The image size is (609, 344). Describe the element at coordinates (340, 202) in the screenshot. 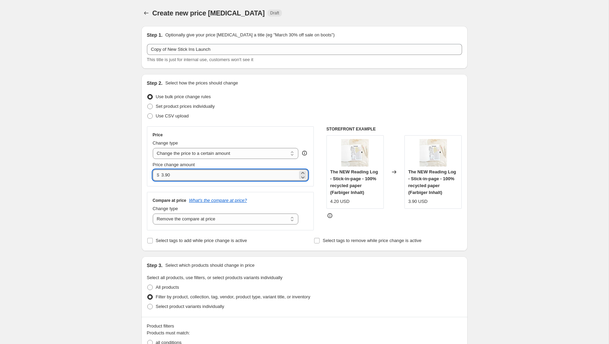

I see `div: 4.20 USD` at that location.